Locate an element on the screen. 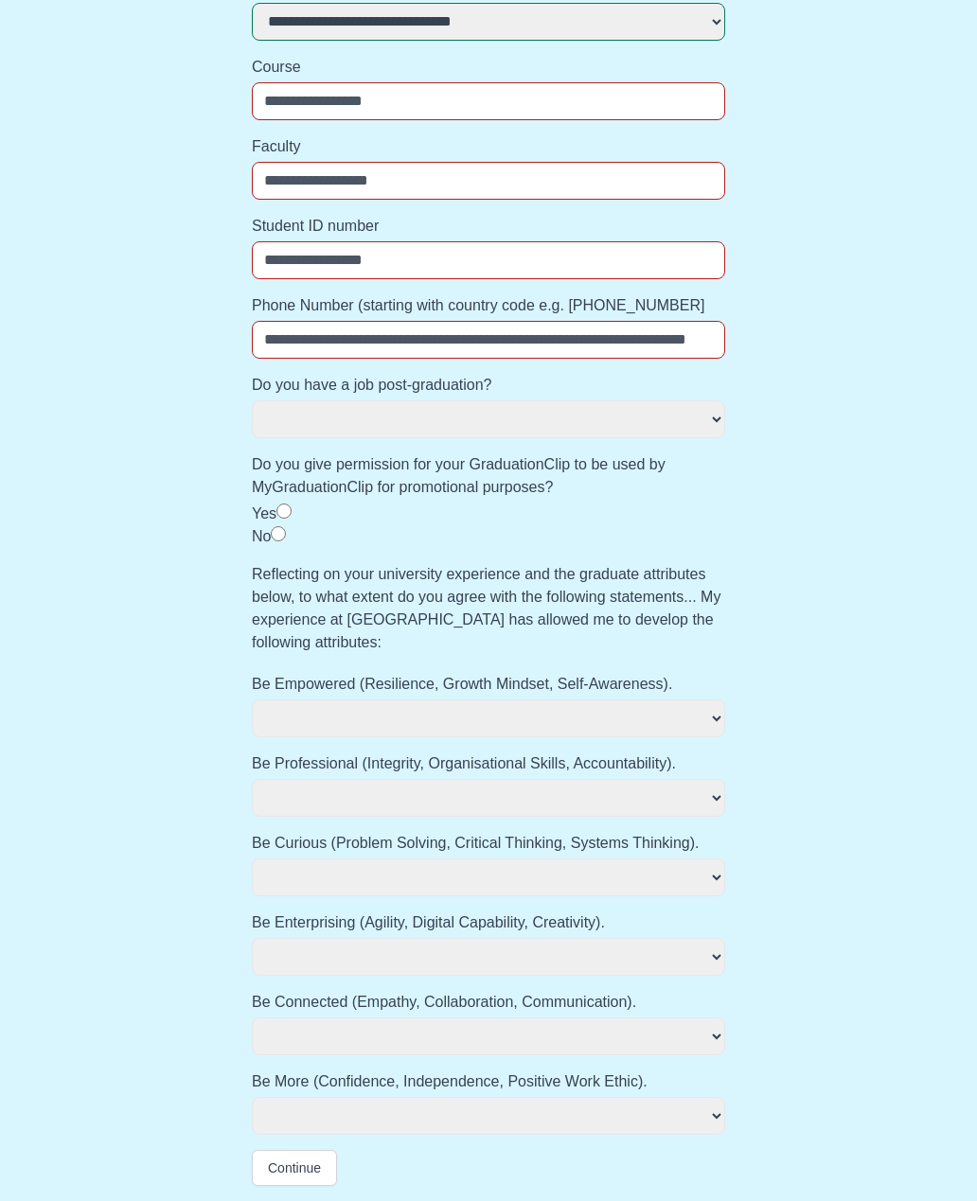  label: Be Empowered (Resilience, Growth Mindset, Self-Awareness). is located at coordinates (489, 684).